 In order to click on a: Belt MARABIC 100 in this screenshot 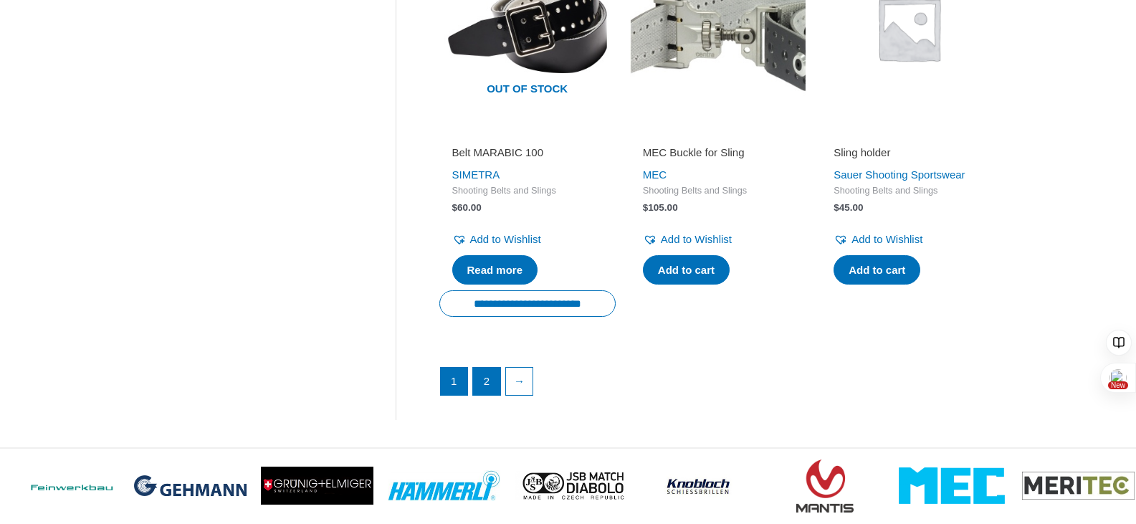, I will do `click(527, 155)`.